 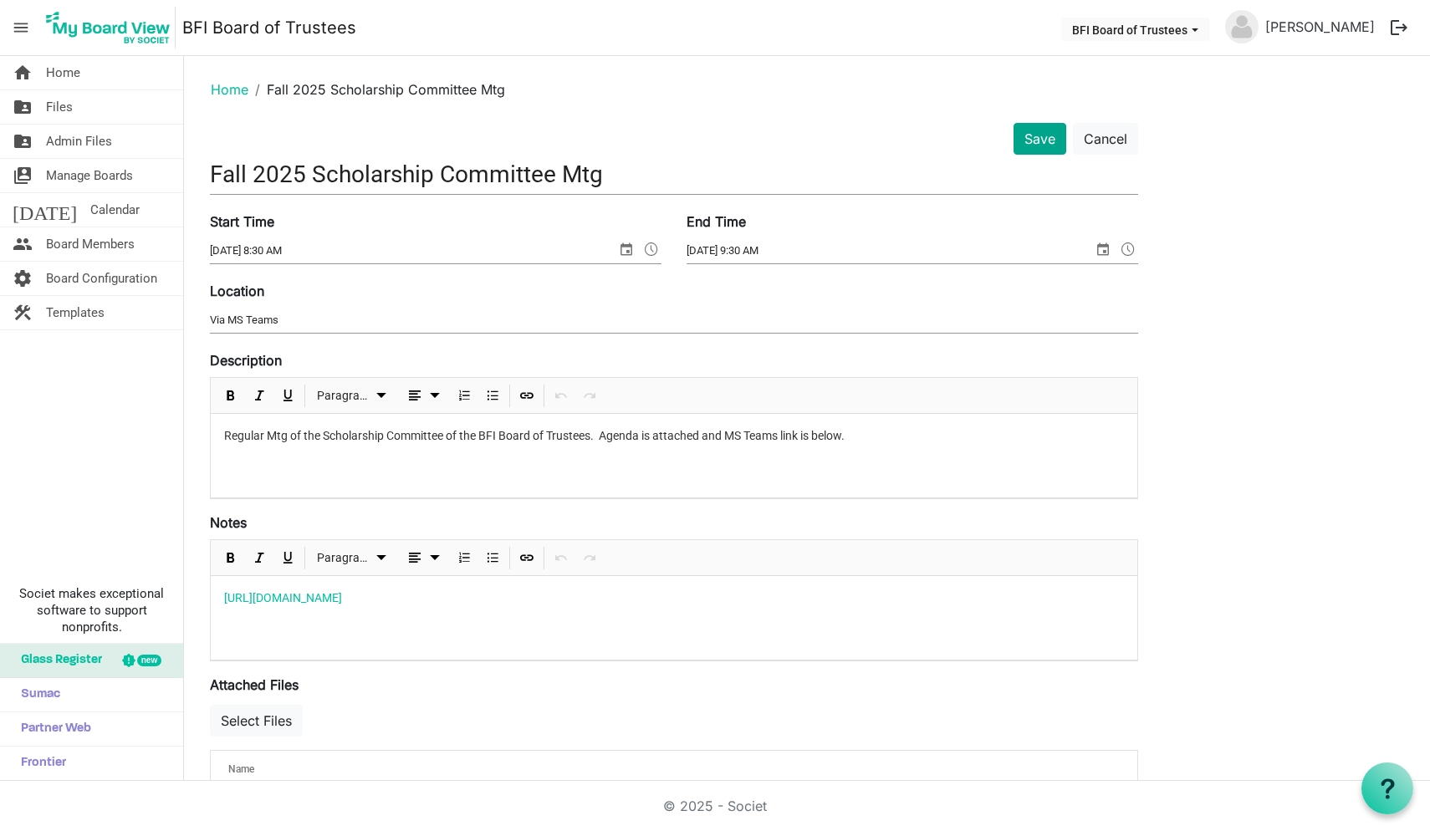 I want to click on label: End Time, so click(x=716, y=222).